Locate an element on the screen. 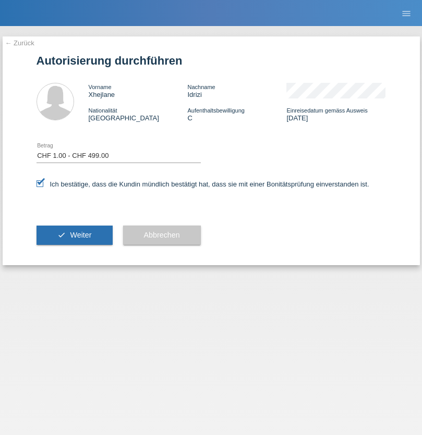  span: Vorname is located at coordinates (100, 87).